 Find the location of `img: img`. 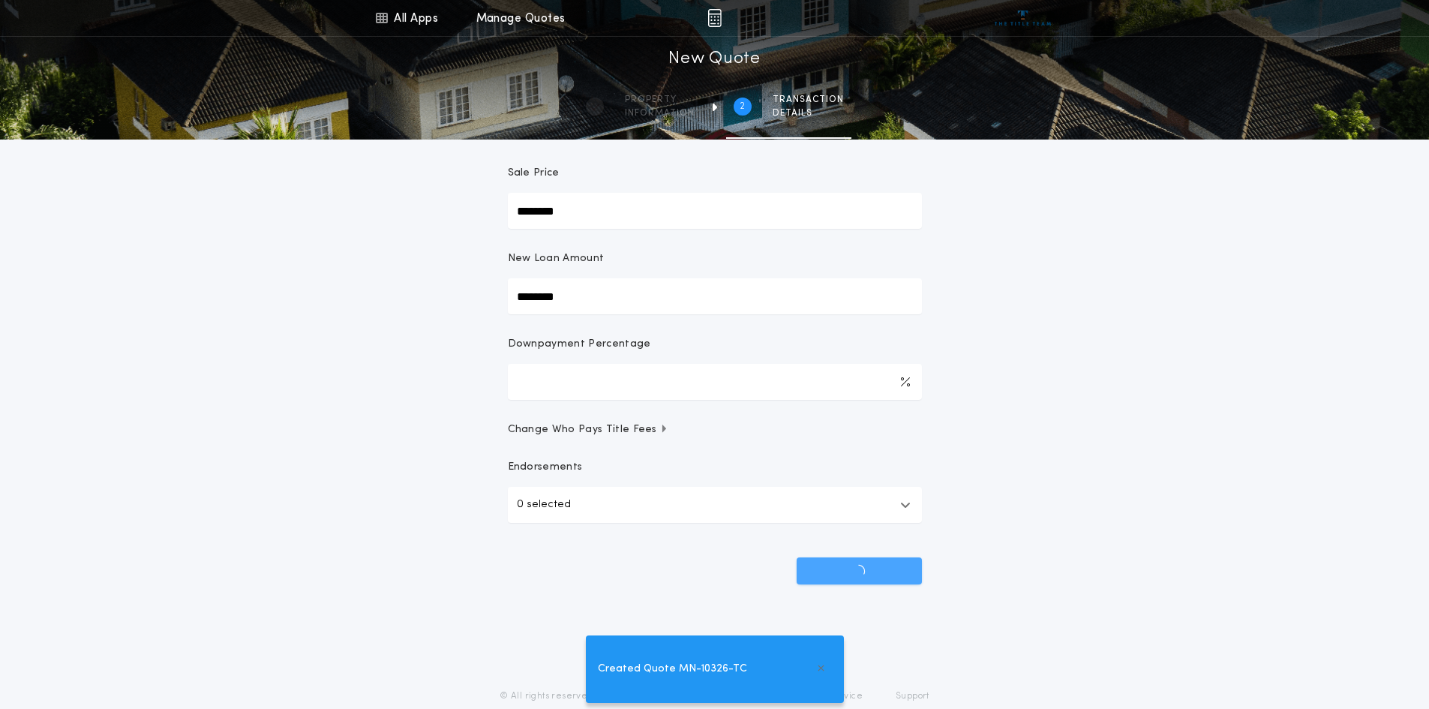

img: img is located at coordinates (714, 18).